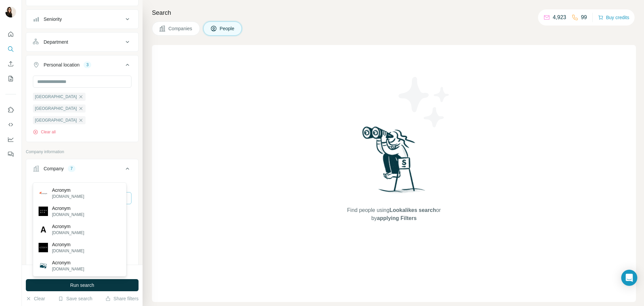 Image resolution: width=644 pixels, height=306 pixels. Describe the element at coordinates (82, 183) in the screenshot. I see `div: Select a company name or website` at that location.